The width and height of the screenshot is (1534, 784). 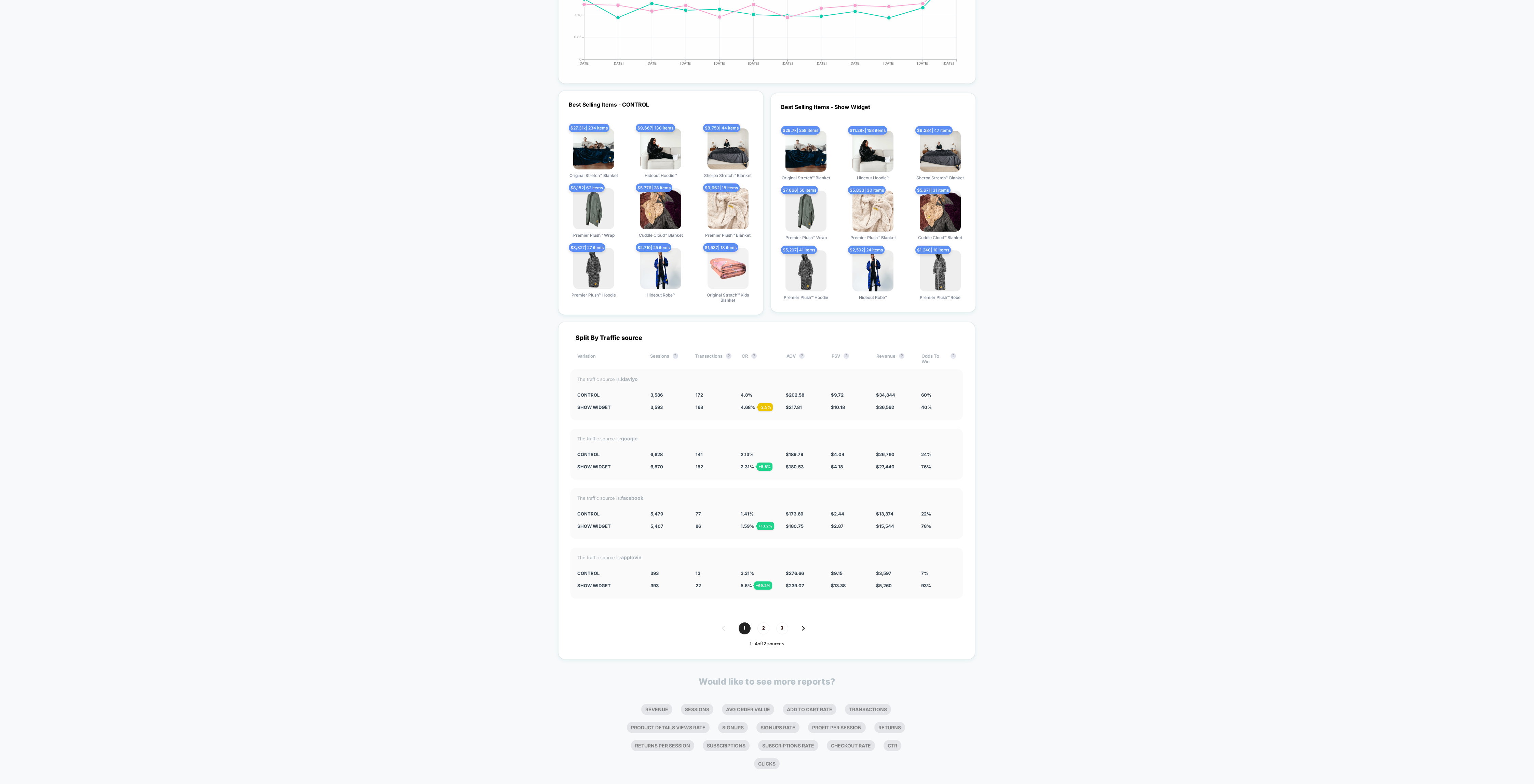 What do you see at coordinates (806, 297) in the screenshot?
I see `span: Premier Plush™ Hoodie` at bounding box center [806, 297].